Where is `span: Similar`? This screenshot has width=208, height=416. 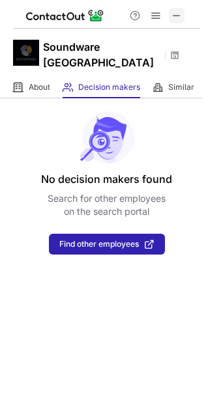 span: Similar is located at coordinates (181, 87).